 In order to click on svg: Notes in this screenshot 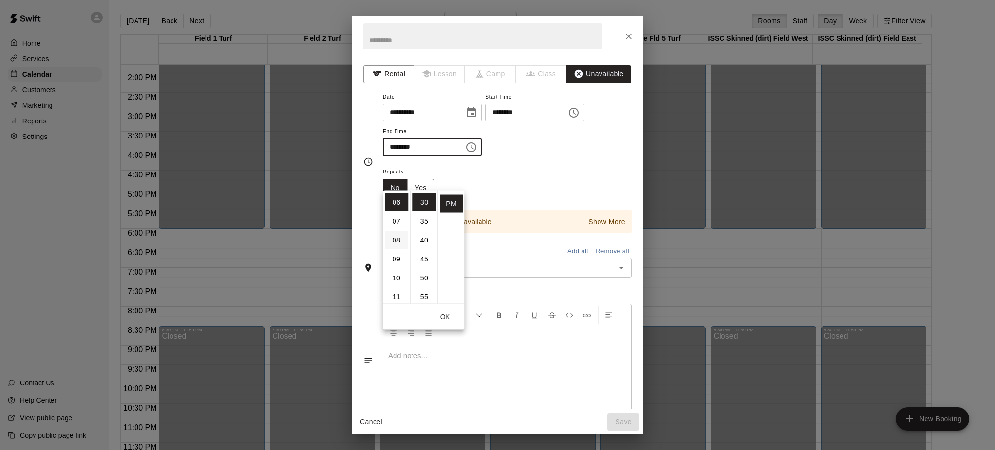, I will do `click(368, 360)`.